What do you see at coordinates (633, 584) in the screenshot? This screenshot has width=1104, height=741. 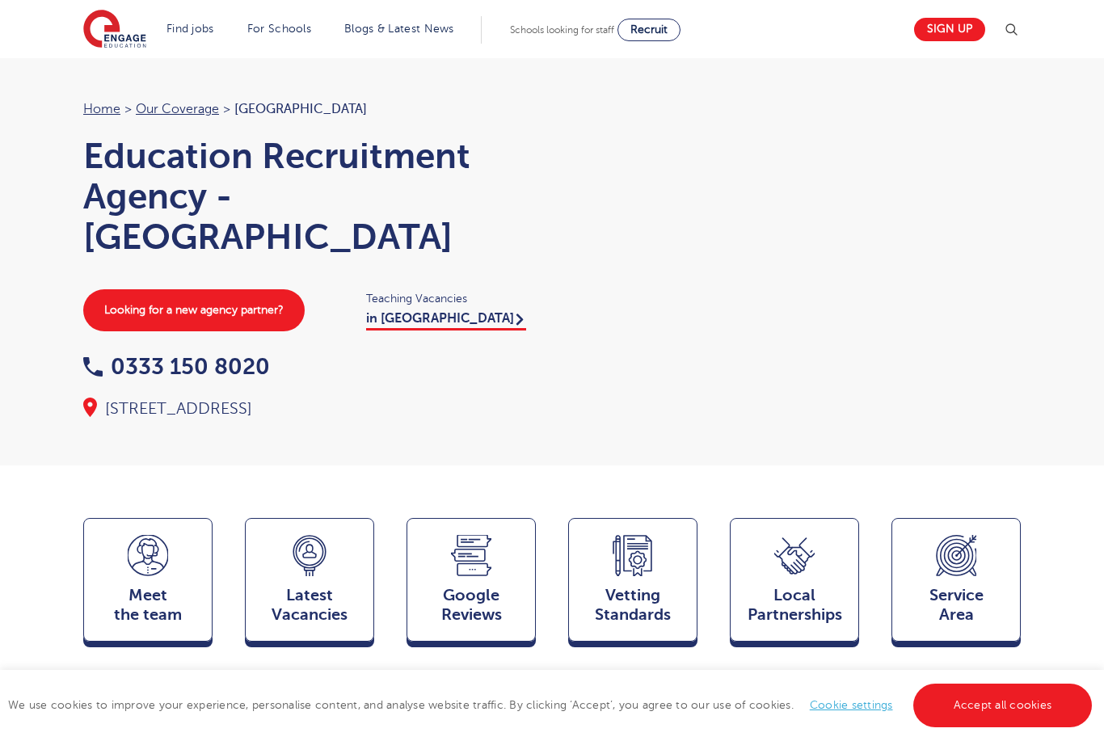 I see `a: VettingStandards` at bounding box center [633, 584].